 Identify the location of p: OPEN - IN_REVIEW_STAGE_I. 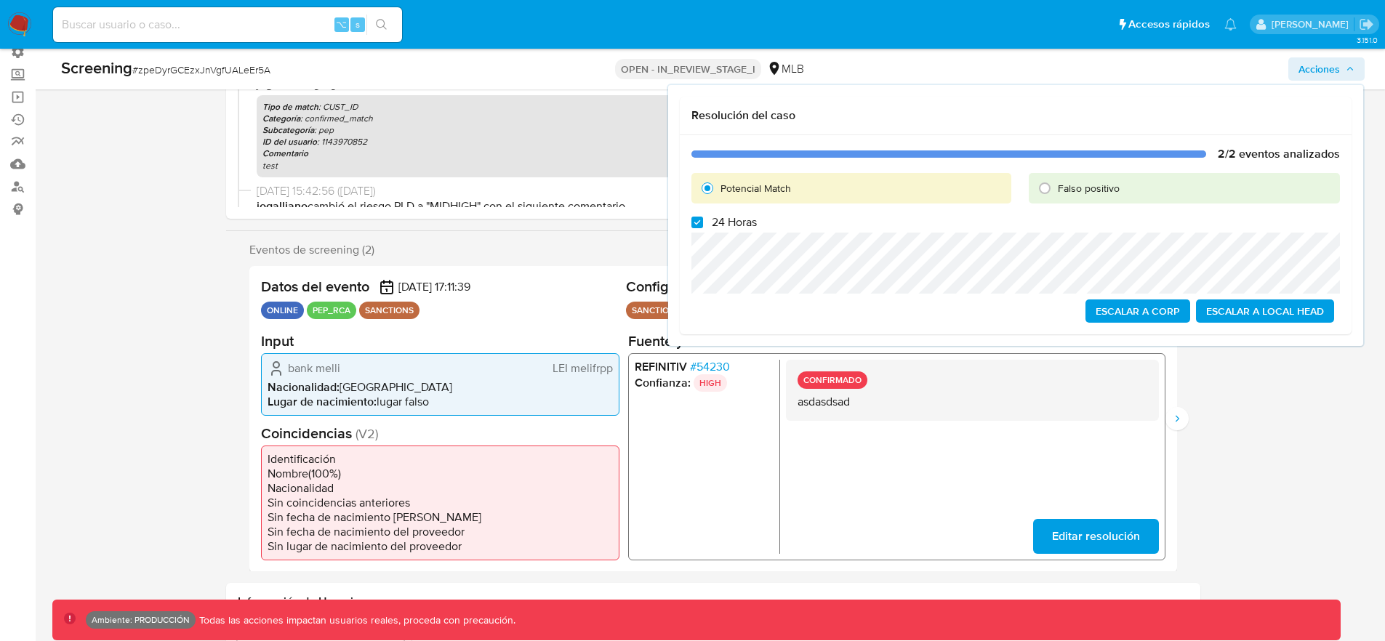
(688, 69).